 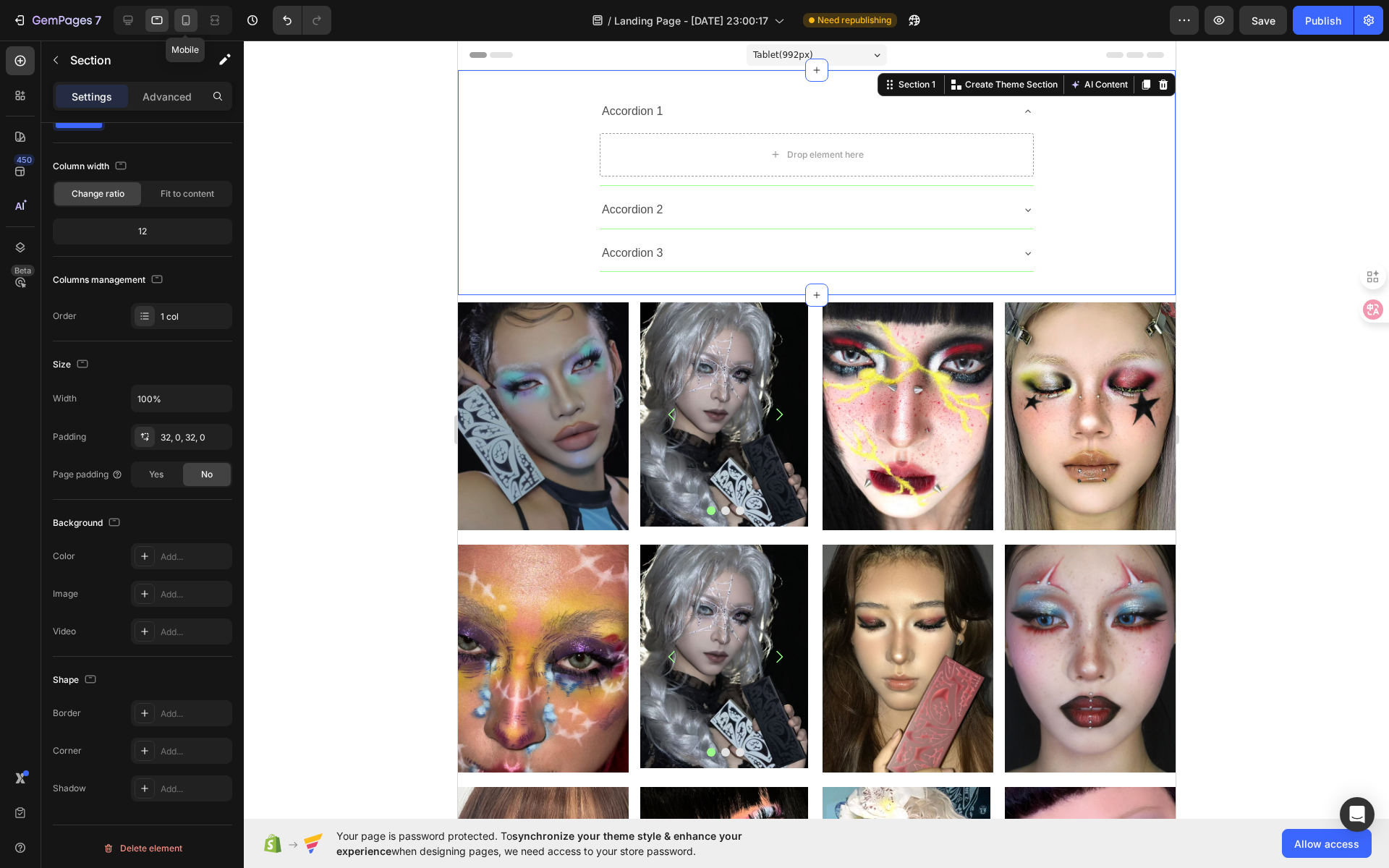 What do you see at coordinates (92, 96) in the screenshot?
I see `p: Settings` at bounding box center [92, 96].